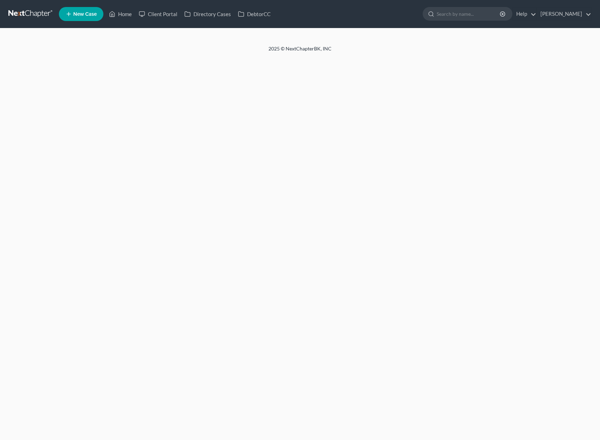 The width and height of the screenshot is (600, 440). I want to click on a: Client Portal, so click(158, 14).